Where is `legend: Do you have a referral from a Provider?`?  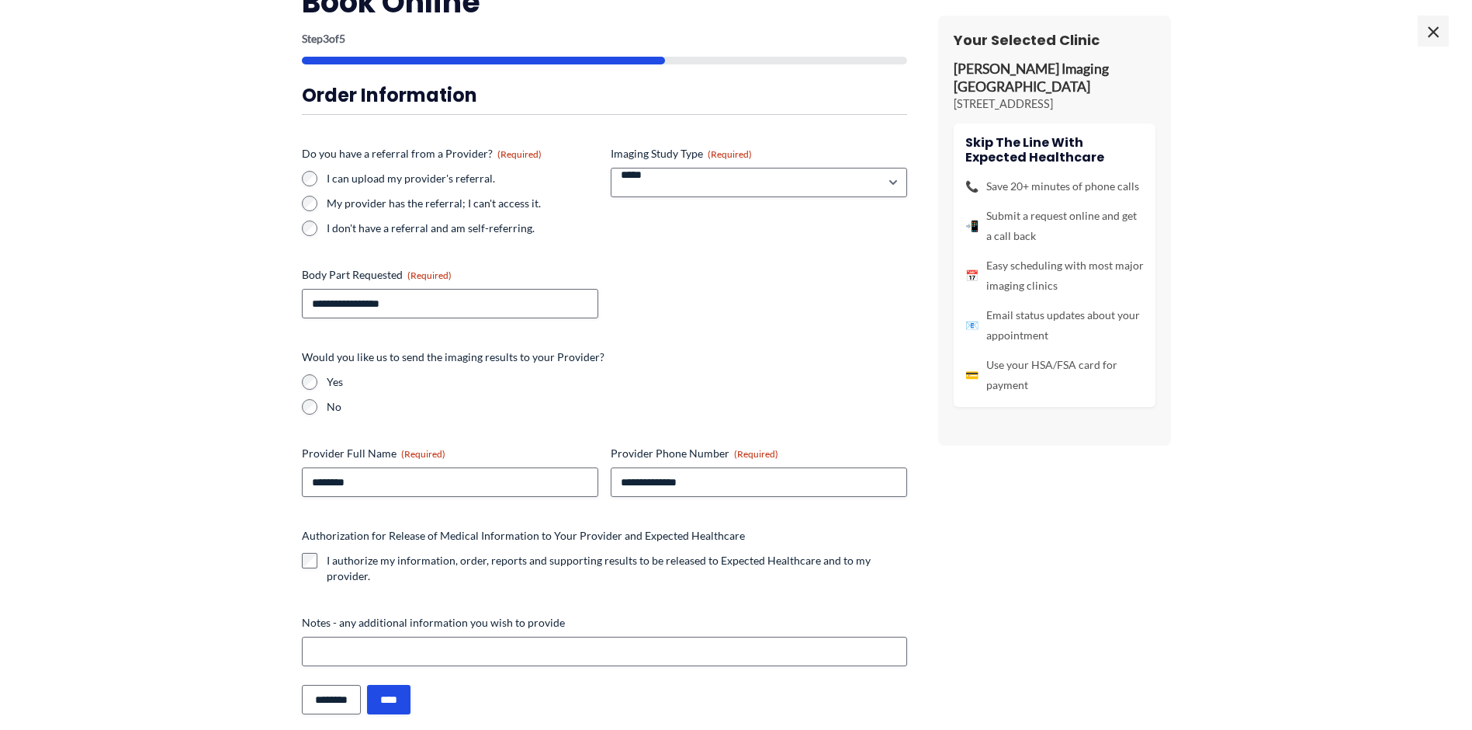
legend: Do you have a referral from a Provider? is located at coordinates (421, 154).